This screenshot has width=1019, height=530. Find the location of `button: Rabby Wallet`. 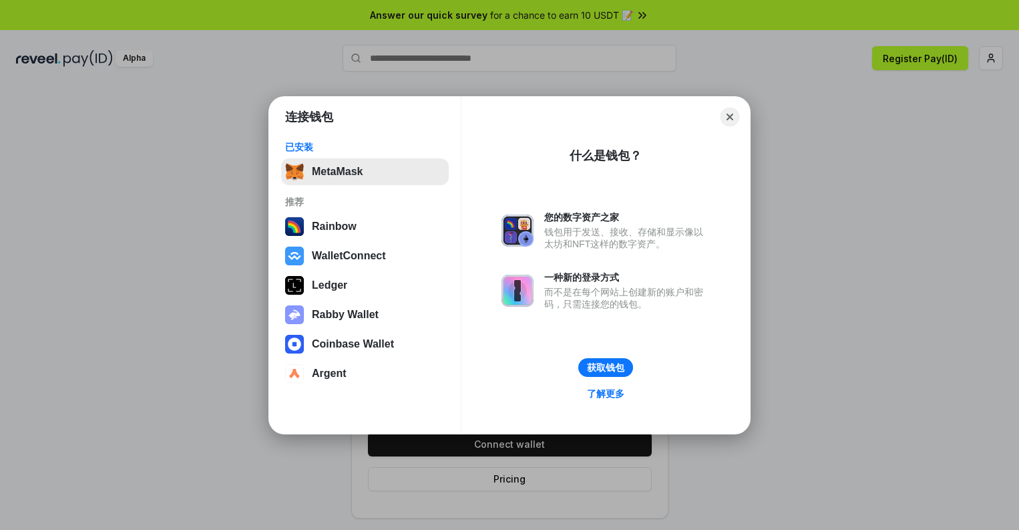

button: Rabby Wallet is located at coordinates (365, 315).